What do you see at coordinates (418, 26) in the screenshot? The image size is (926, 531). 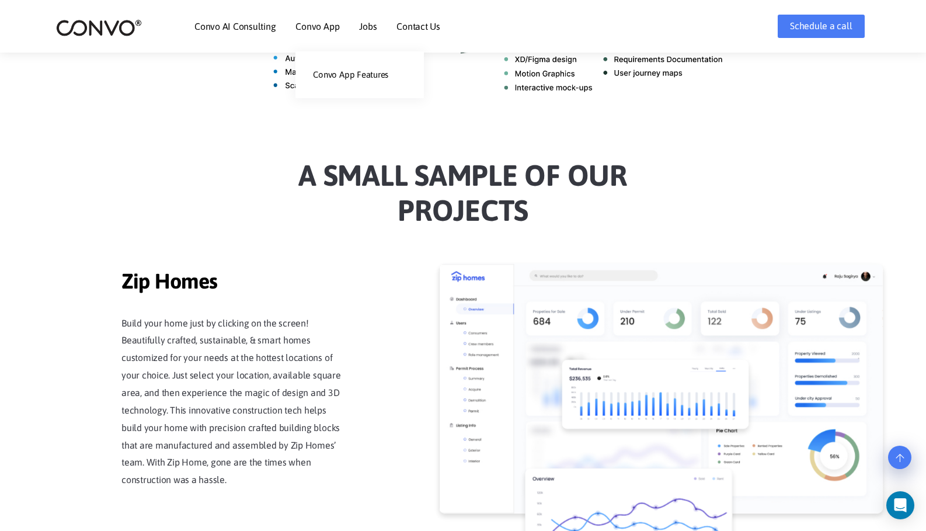 I see `a: Contact Us` at bounding box center [418, 26].